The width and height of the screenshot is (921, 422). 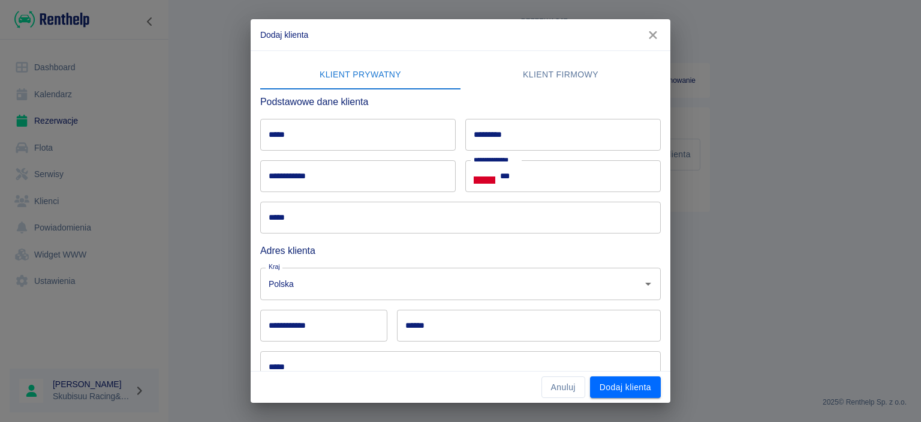 What do you see at coordinates (561, 75) in the screenshot?
I see `button: Klient firmowy` at bounding box center [561, 75].